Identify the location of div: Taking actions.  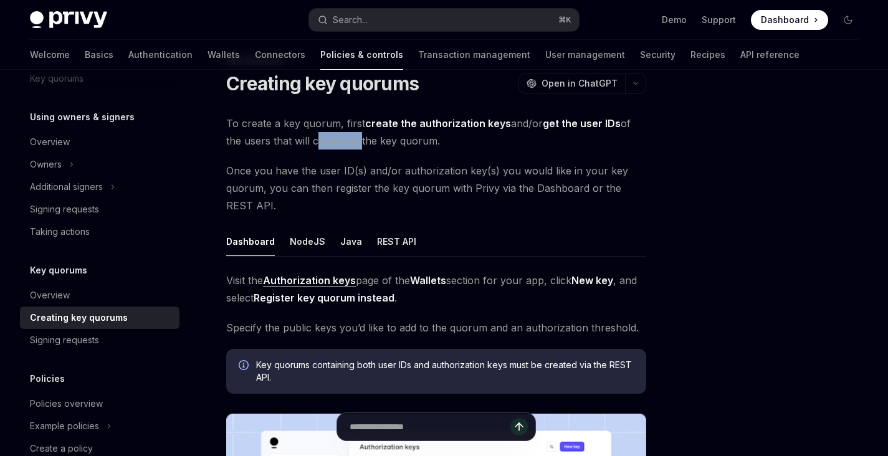
(60, 232).